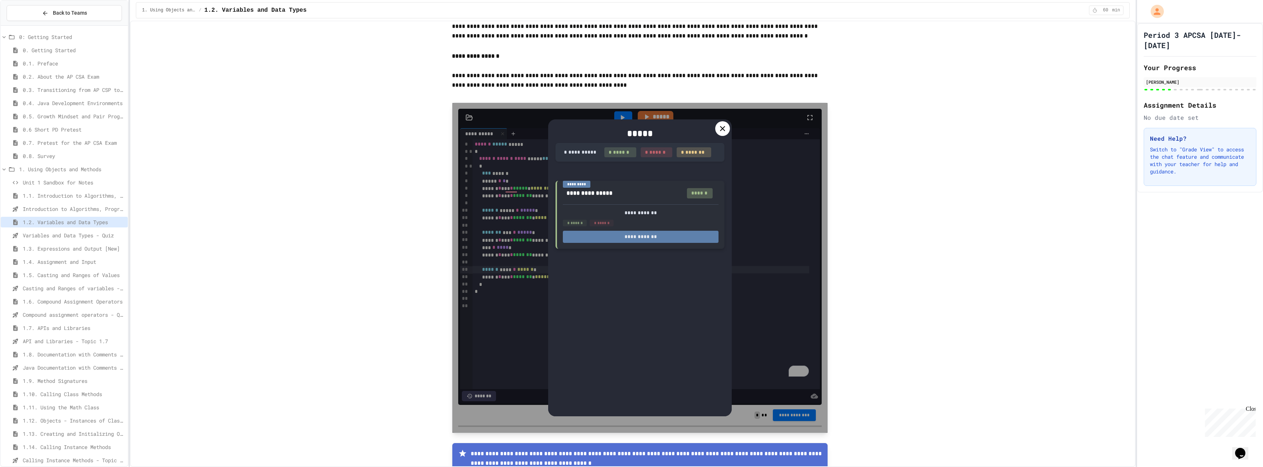 The height and width of the screenshot is (467, 1263). I want to click on h2: Your Progress, so click(1200, 68).